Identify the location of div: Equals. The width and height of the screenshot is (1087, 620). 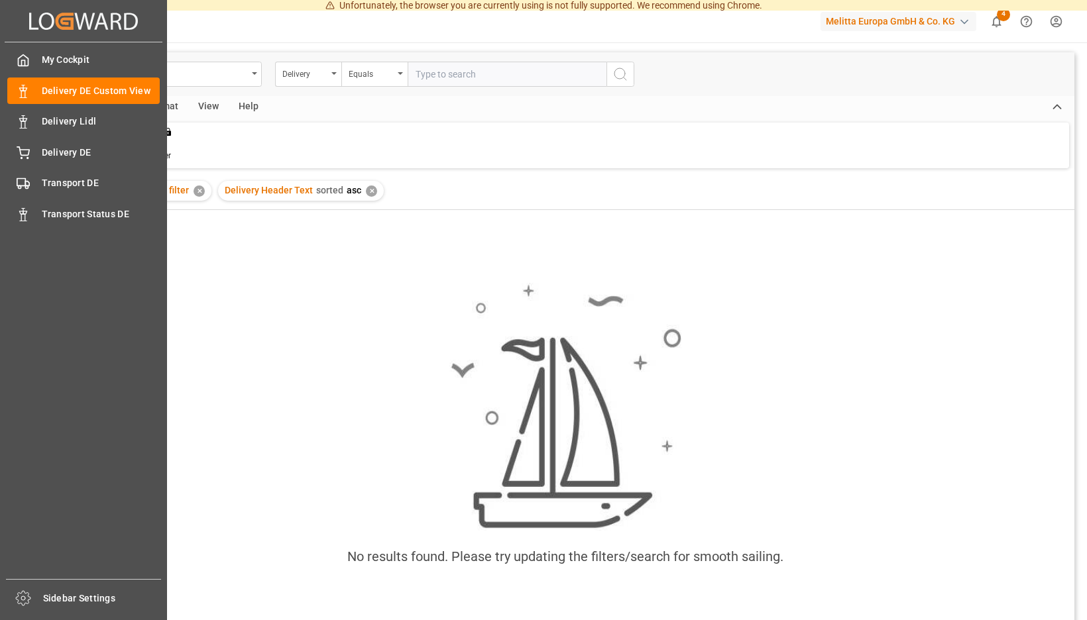
(371, 72).